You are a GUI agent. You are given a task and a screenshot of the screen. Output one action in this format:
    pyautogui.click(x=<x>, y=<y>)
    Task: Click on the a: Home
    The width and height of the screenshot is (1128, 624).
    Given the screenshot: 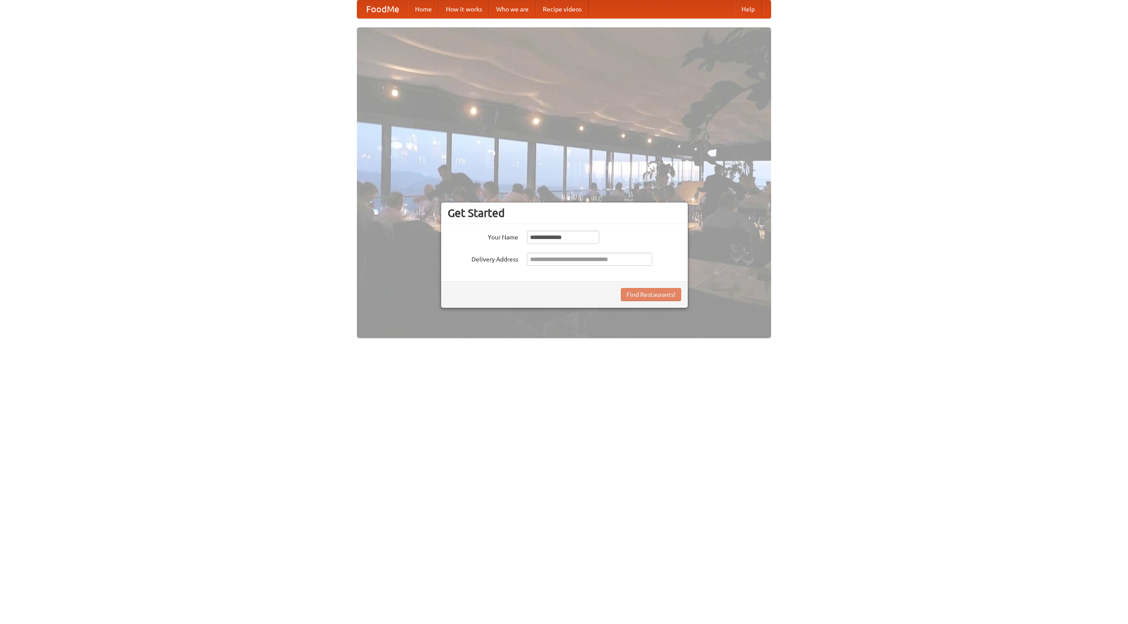 What is the action you would take?
    pyautogui.click(x=424, y=9)
    